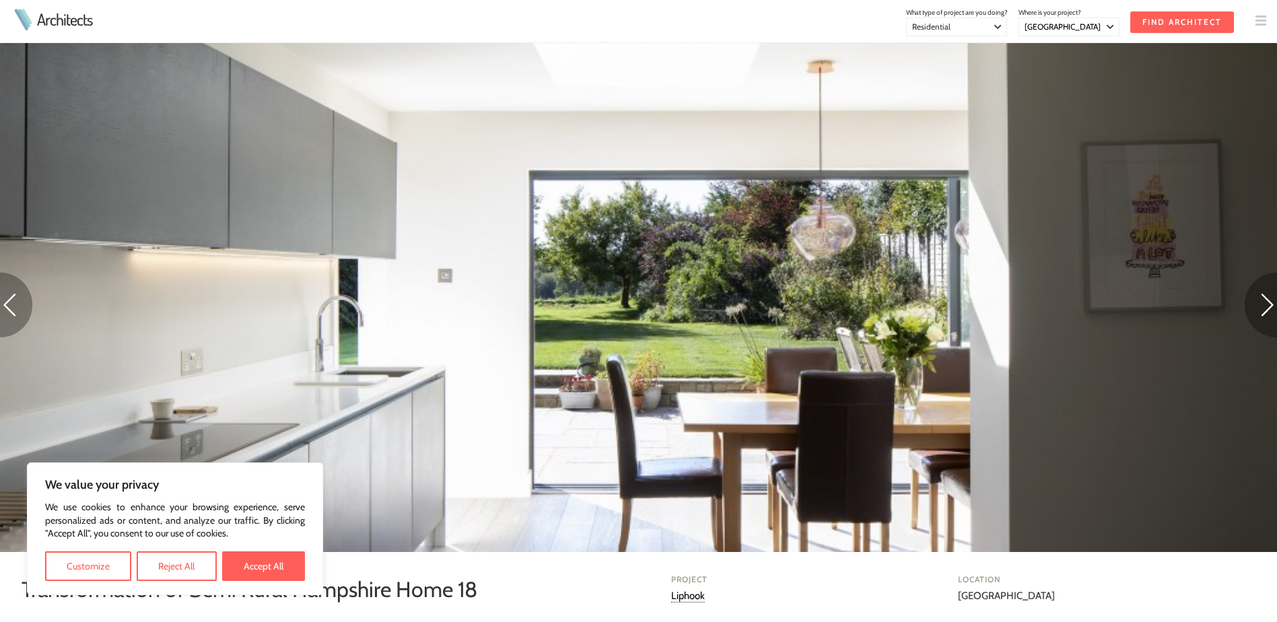 The image size is (1277, 622). What do you see at coordinates (956, 12) in the screenshot?
I see `span: What type of project are you doing?` at bounding box center [956, 12].